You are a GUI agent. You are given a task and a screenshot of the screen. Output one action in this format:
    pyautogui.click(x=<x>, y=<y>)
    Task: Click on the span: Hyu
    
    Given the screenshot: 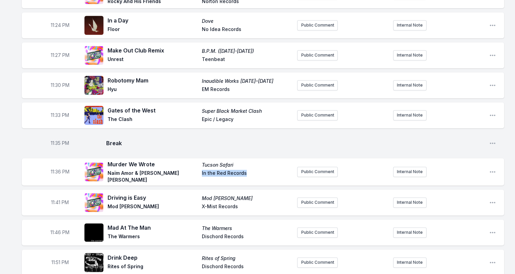 What is the action you would take?
    pyautogui.click(x=153, y=90)
    